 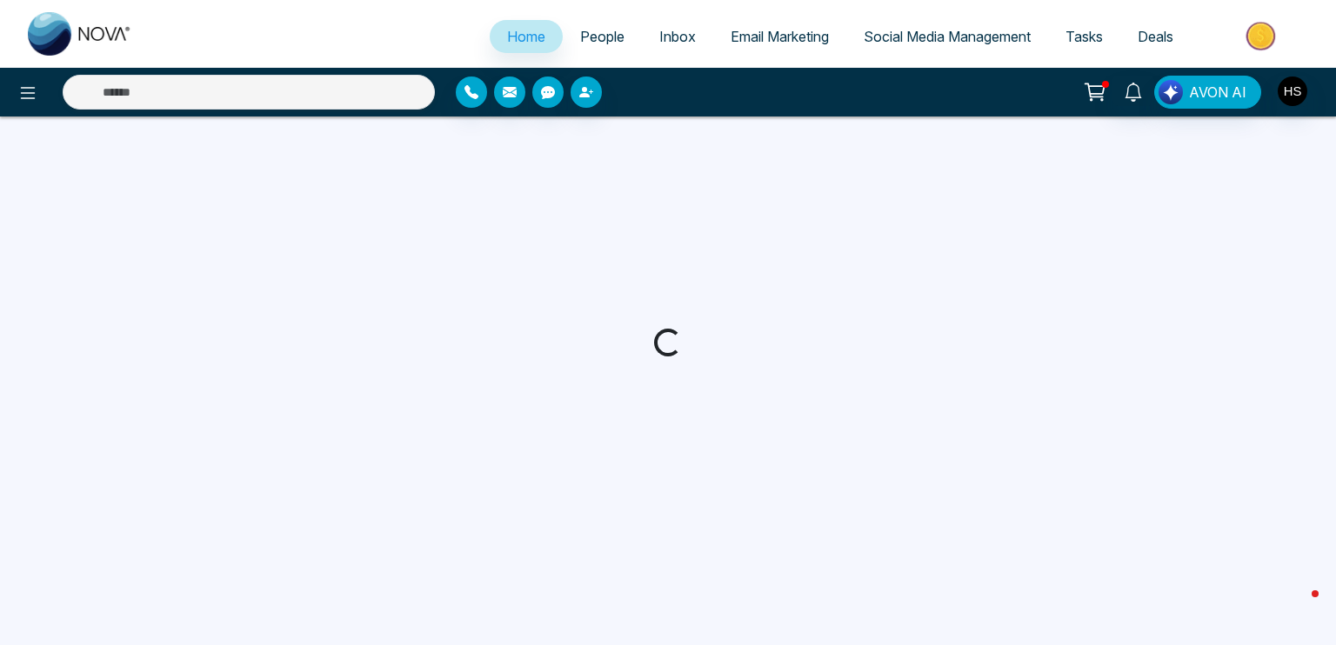 What do you see at coordinates (602, 37) in the screenshot?
I see `span: People` at bounding box center [602, 37].